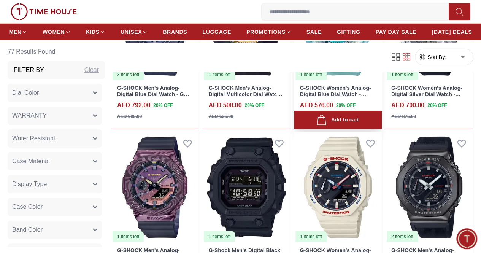  What do you see at coordinates (408, 105) in the screenshot?
I see `h4: AED 700.00` at bounding box center [408, 105].